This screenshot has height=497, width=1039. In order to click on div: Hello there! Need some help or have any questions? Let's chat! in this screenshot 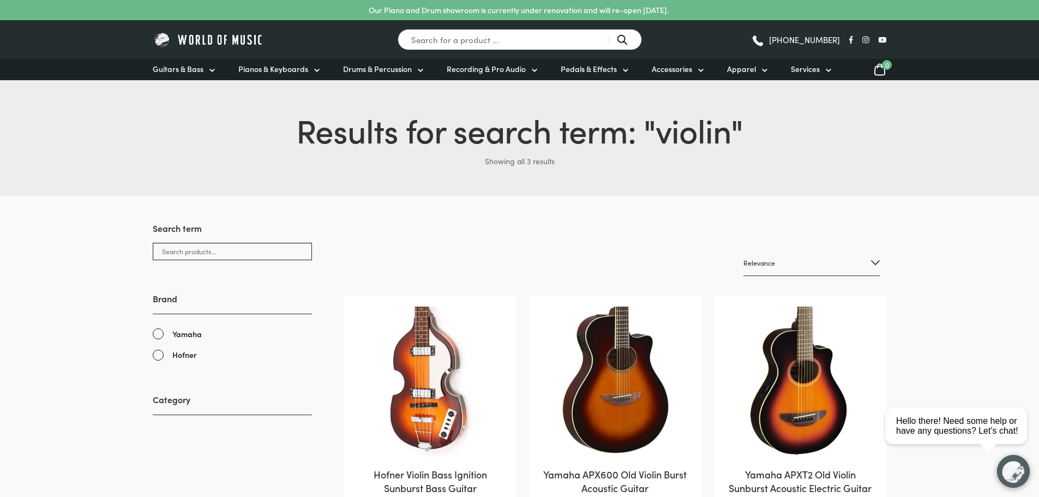, I will do `click(78, 49)`.